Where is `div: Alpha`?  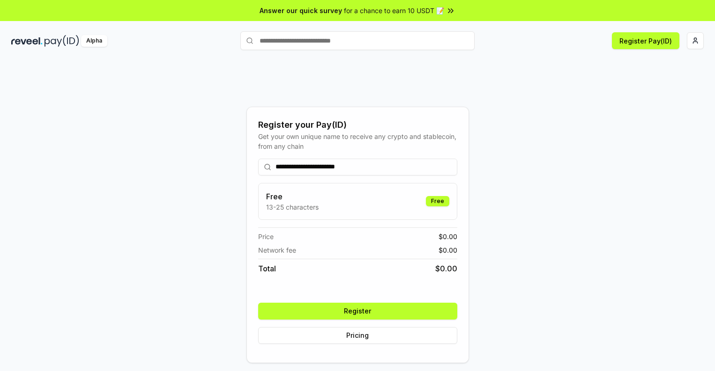
div: Alpha is located at coordinates (94, 41).